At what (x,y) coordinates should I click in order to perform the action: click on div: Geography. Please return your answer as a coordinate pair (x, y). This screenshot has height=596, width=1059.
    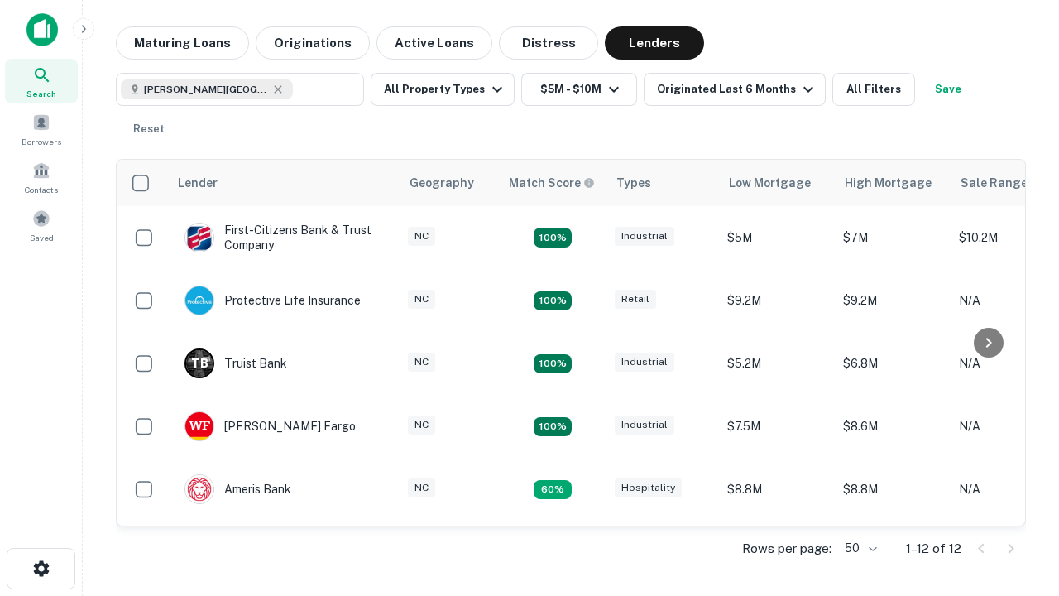
    Looking at the image, I should click on (442, 183).